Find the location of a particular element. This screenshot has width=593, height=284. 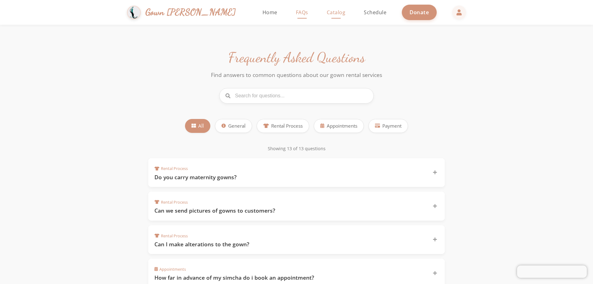

button: Payment is located at coordinates (388, 126).